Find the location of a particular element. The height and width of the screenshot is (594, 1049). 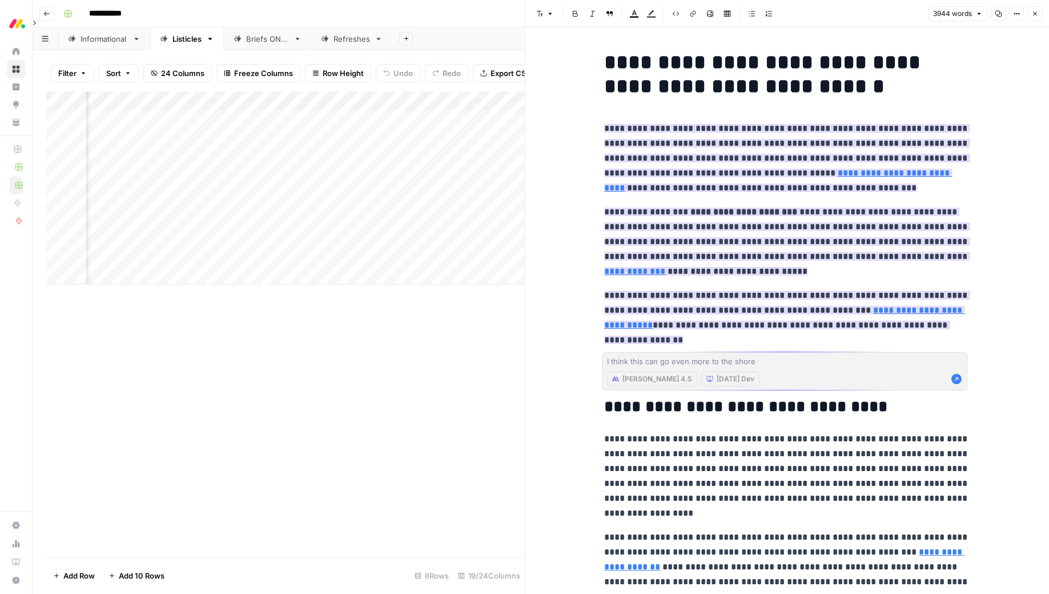

span: 3944 words is located at coordinates (953, 14).